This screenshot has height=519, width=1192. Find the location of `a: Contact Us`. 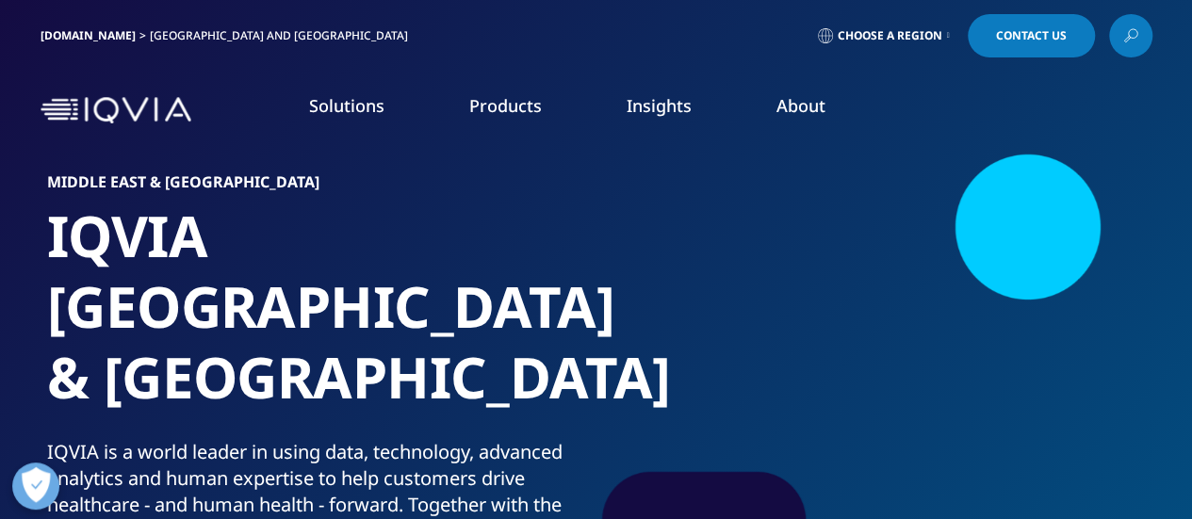

a: Contact Us is located at coordinates (1031, 36).